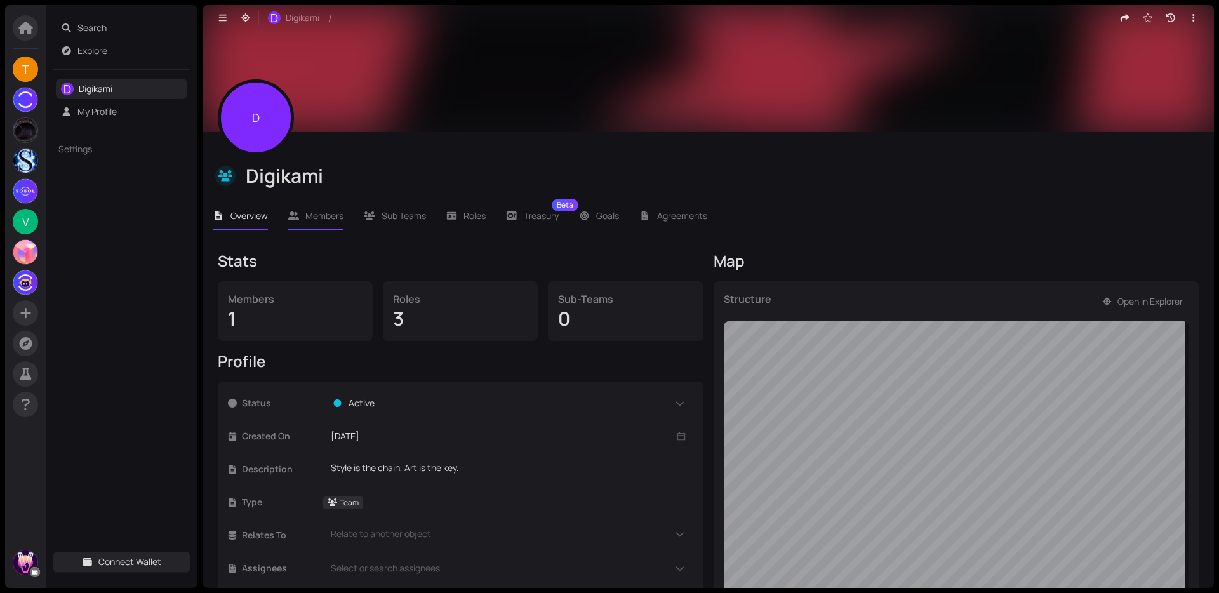 Image resolution: width=1219 pixels, height=593 pixels. What do you see at coordinates (956, 261) in the screenshot?
I see `div: Map` at bounding box center [956, 261].